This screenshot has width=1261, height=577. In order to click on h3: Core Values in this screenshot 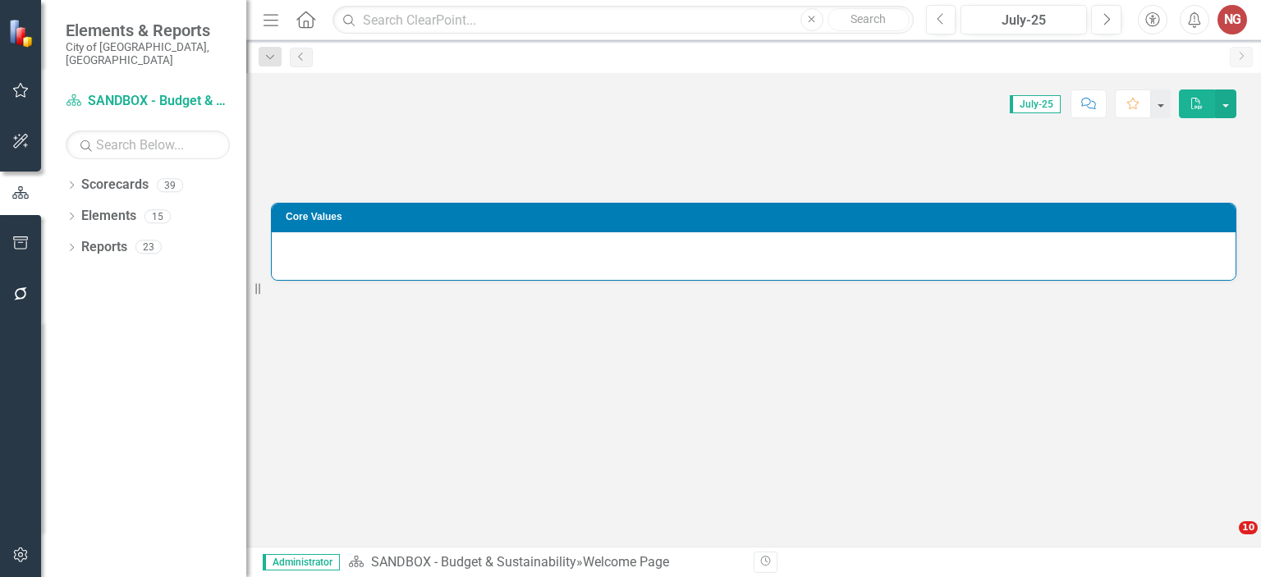, I will do `click(756, 217)`.